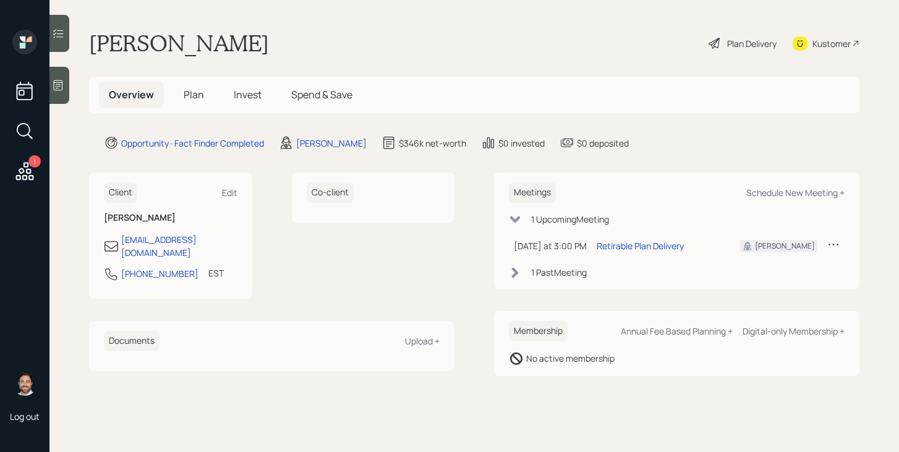  Describe the element at coordinates (640, 245) in the screenshot. I see `div: Retirable Plan Delivery` at that location.